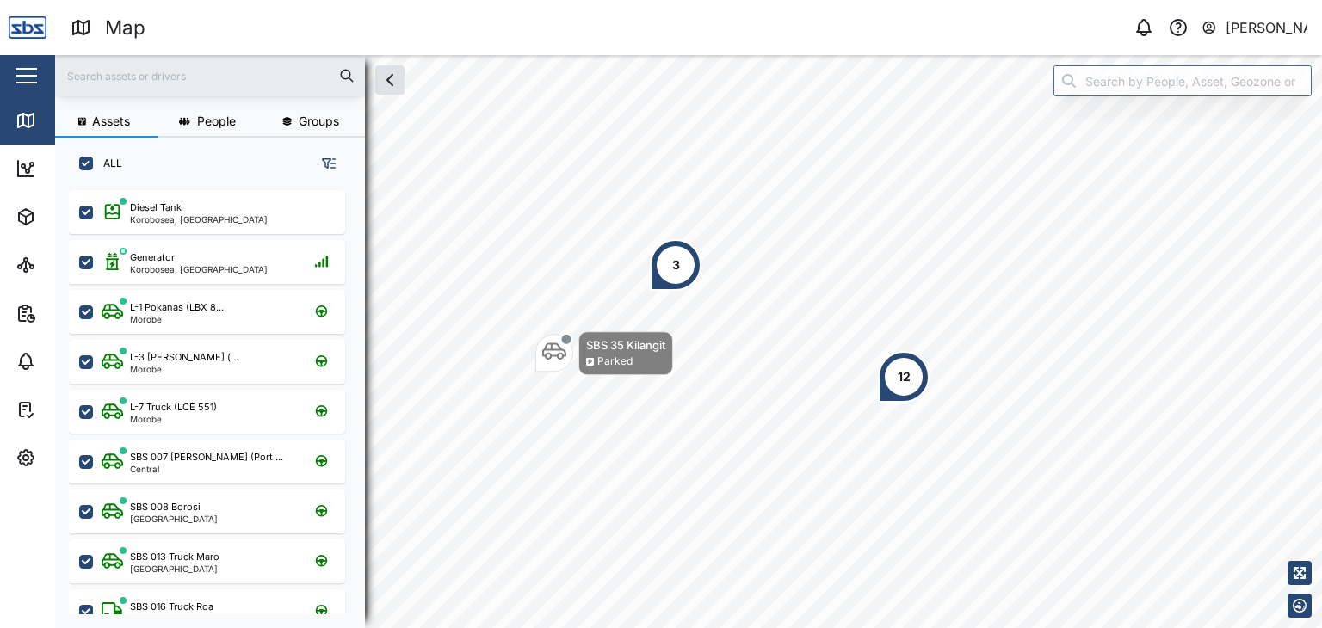 The image size is (1322, 628). What do you see at coordinates (111, 121) in the screenshot?
I see `span: Assets` at bounding box center [111, 121].